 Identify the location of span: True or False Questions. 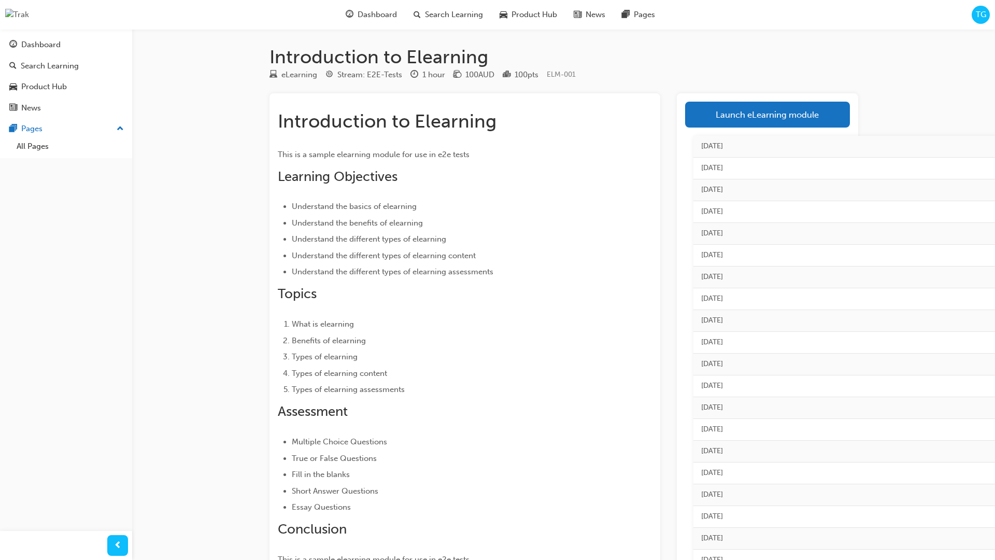
(334, 458).